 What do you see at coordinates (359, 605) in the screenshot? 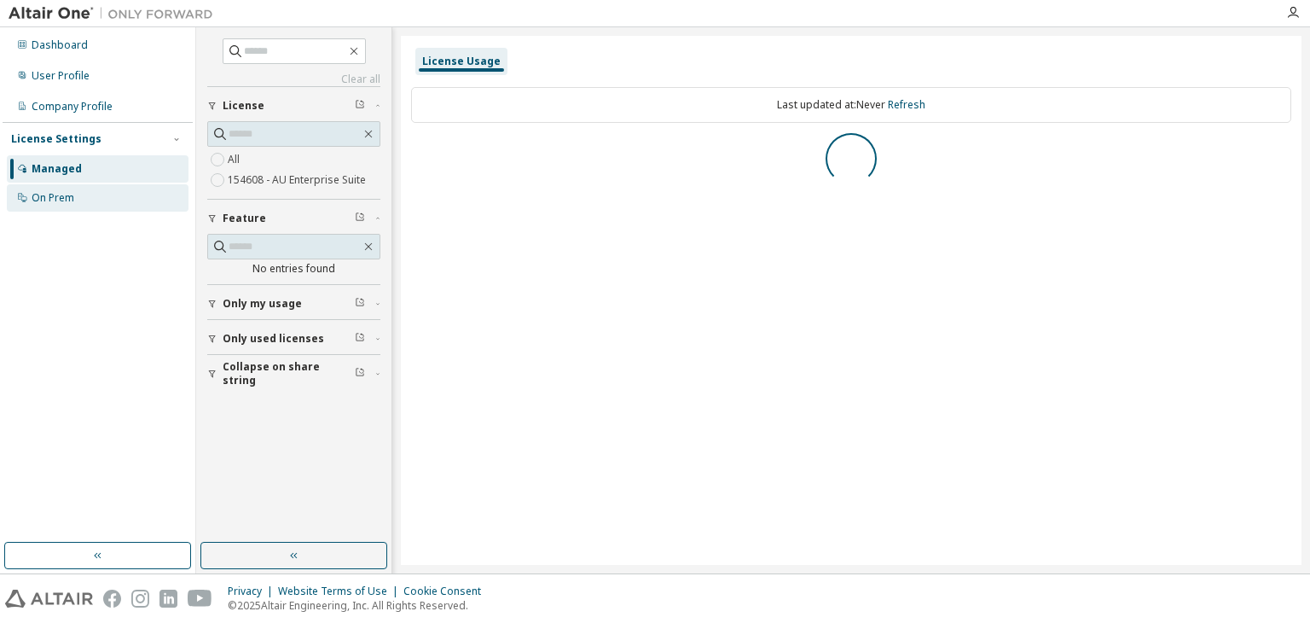
I see `p: © 2025 Altair Engineering, Inc. All Rights Reserved.` at bounding box center [359, 605].